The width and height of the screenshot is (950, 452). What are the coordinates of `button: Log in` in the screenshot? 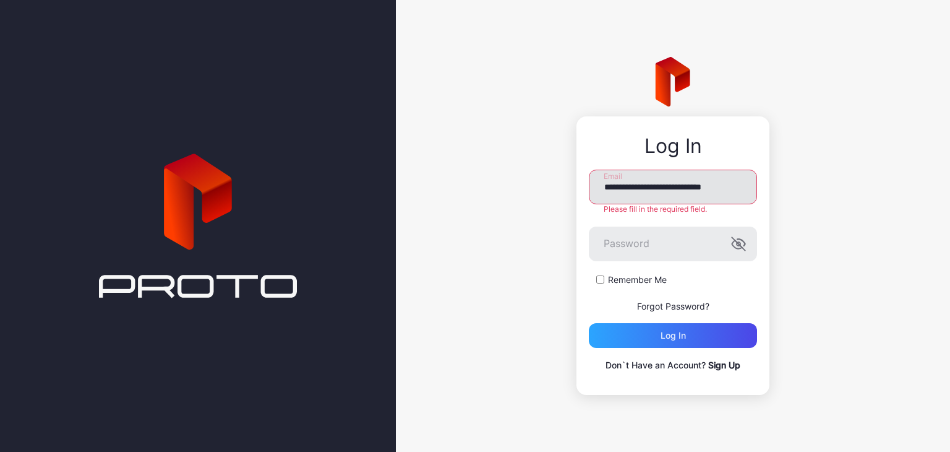 It's located at (673, 335).